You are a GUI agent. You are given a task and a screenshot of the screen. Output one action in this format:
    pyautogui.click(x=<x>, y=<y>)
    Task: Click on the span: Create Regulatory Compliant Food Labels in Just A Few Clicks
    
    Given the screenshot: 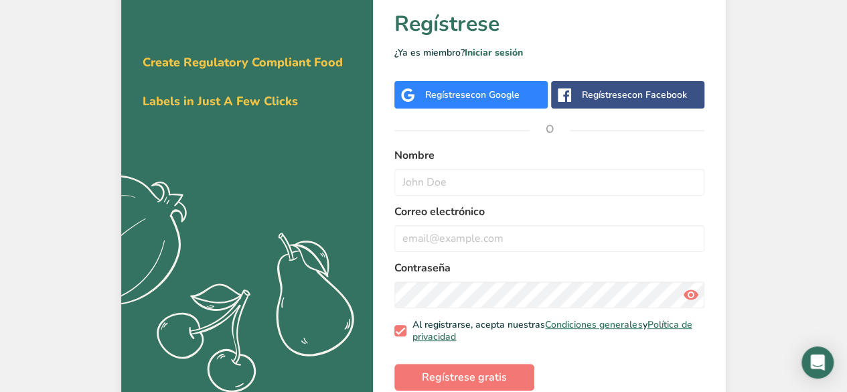 What is the action you would take?
    pyautogui.click(x=242, y=82)
    